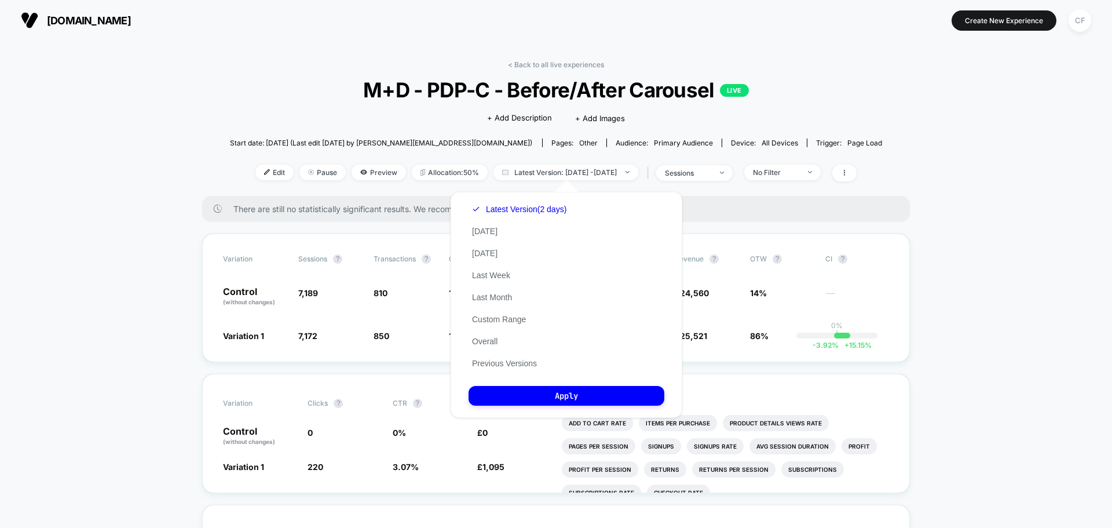 The width and height of the screenshot is (1112, 528). What do you see at coordinates (1079, 20) in the screenshot?
I see `div: CF` at bounding box center [1079, 20].